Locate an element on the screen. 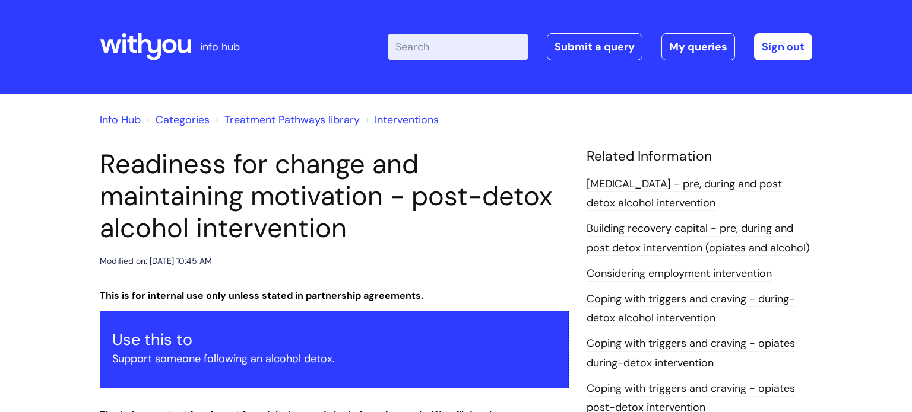  p: info hub is located at coordinates (220, 47).